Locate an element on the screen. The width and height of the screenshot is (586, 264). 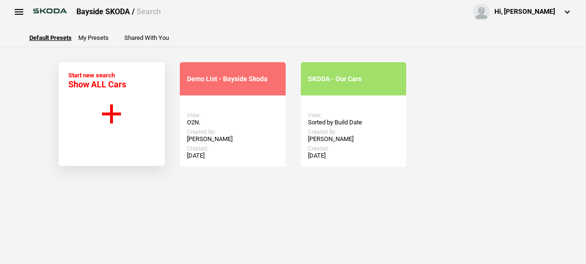
button: Default Presets is located at coordinates (50, 37).